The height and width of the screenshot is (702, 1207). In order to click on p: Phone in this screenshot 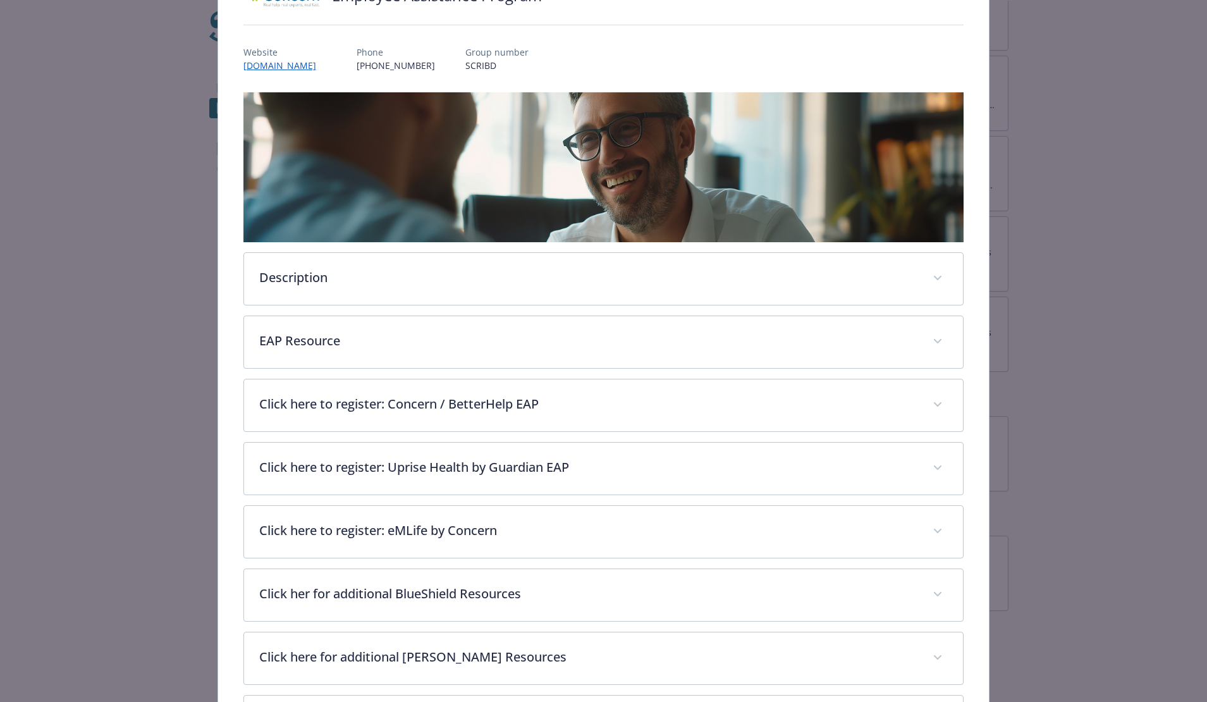, I will do `click(396, 52)`.